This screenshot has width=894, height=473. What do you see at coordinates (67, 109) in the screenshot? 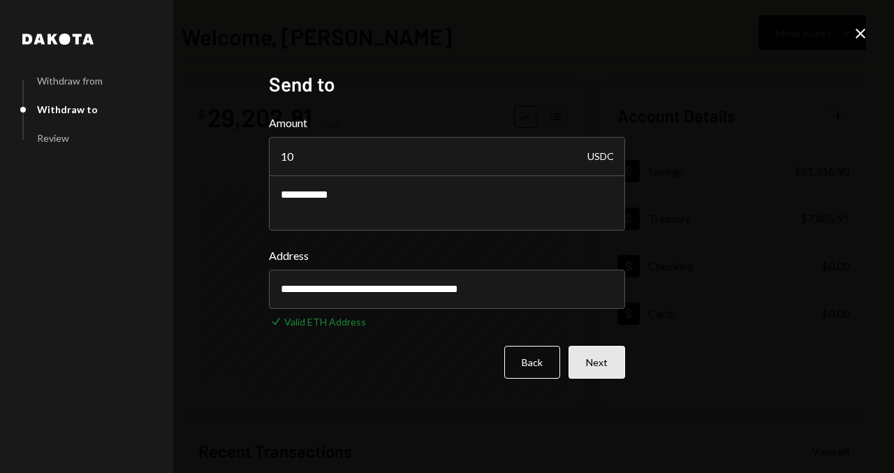
I see `div: Withdraw to` at bounding box center [67, 109].